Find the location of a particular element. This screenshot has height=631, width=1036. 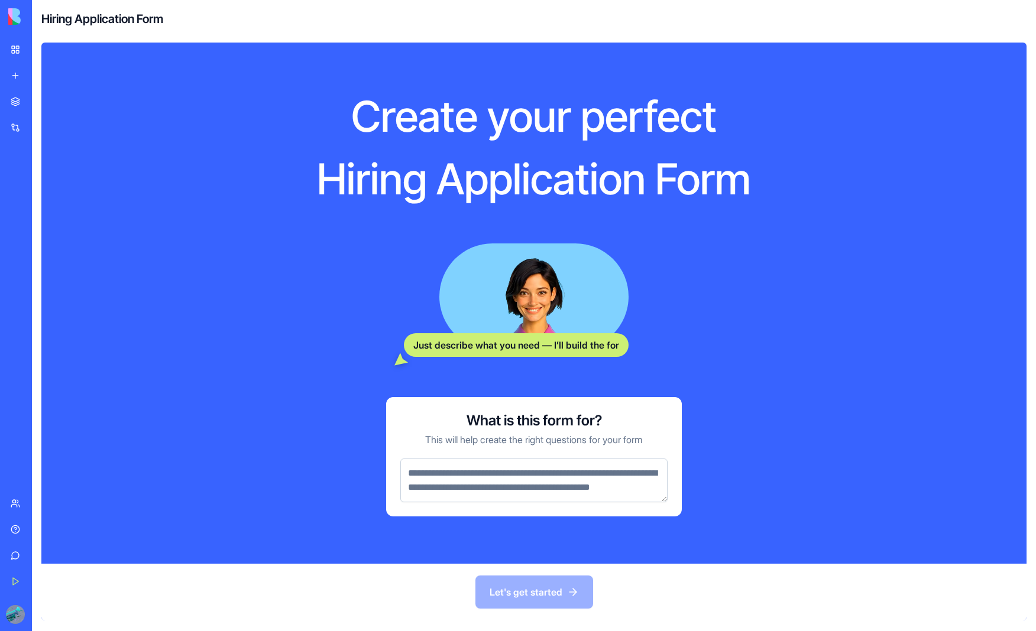

h1: Hiring Application Form is located at coordinates (534, 179).